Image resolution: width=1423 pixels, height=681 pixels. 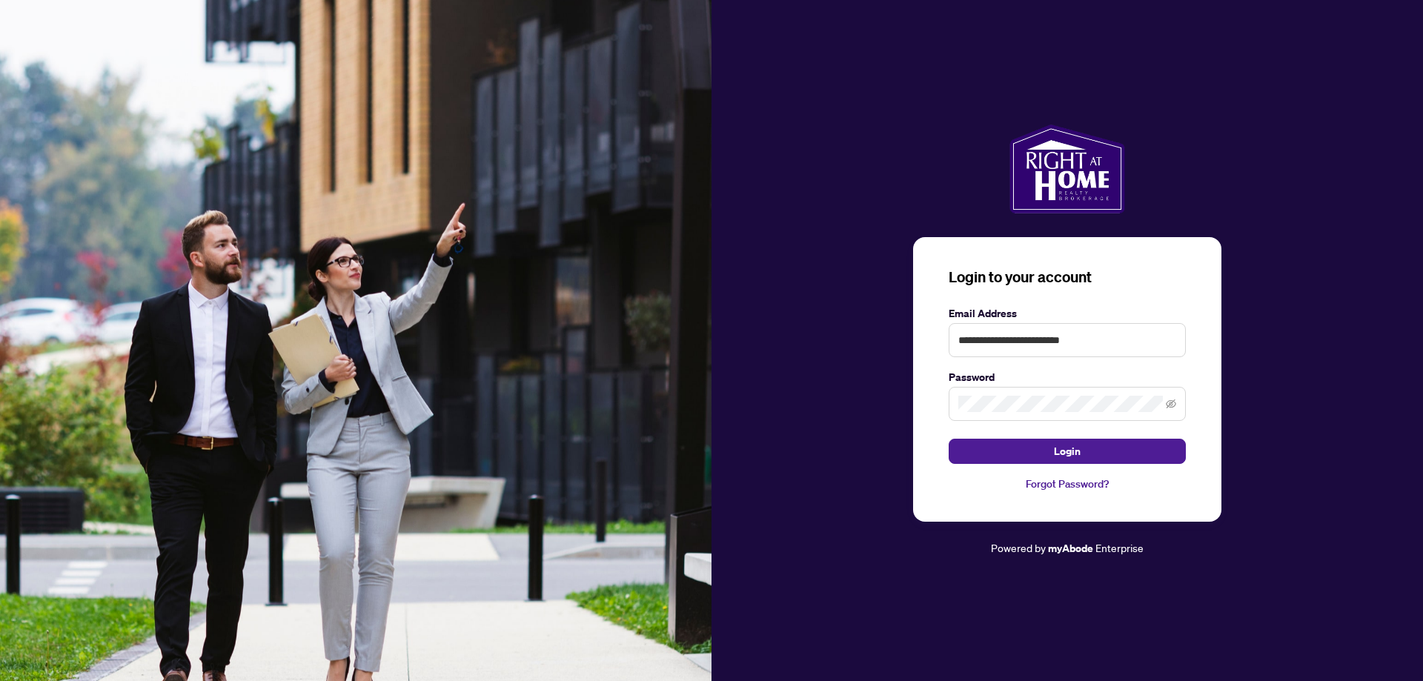 I want to click on span: Powered by, so click(x=1018, y=548).